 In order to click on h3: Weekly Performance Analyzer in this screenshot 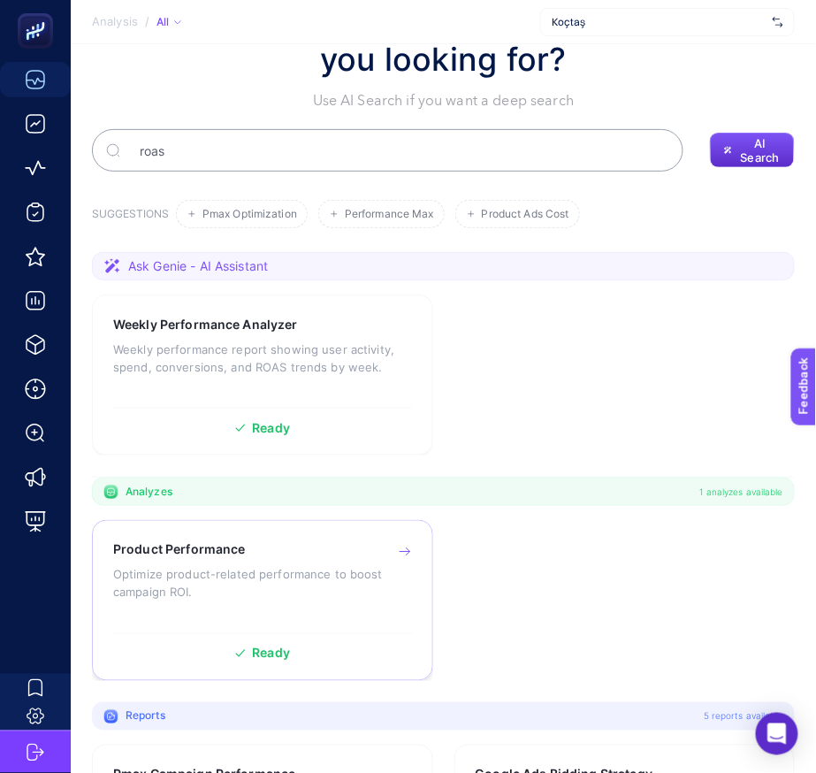, I will do `click(205, 325)`.